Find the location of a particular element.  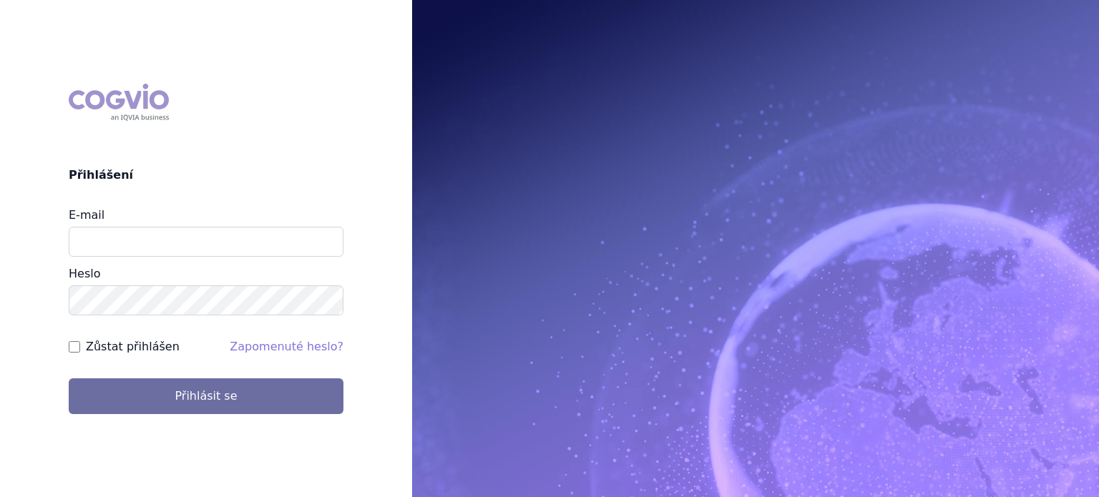

label: Heslo is located at coordinates (84, 273).